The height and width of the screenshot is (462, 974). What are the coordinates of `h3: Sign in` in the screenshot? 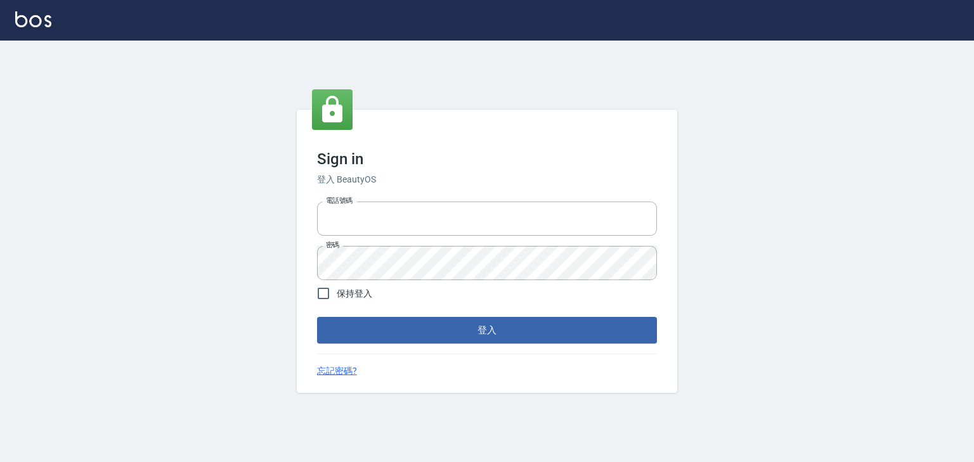 It's located at (487, 159).